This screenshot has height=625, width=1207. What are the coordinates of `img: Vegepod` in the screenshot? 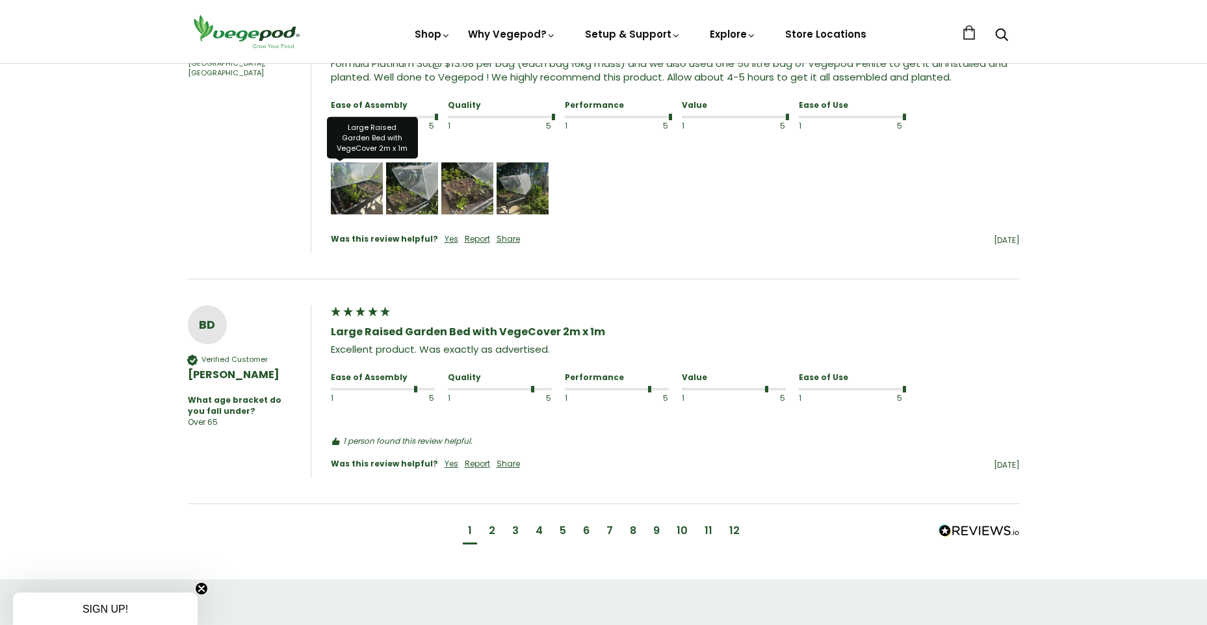 It's located at (246, 31).